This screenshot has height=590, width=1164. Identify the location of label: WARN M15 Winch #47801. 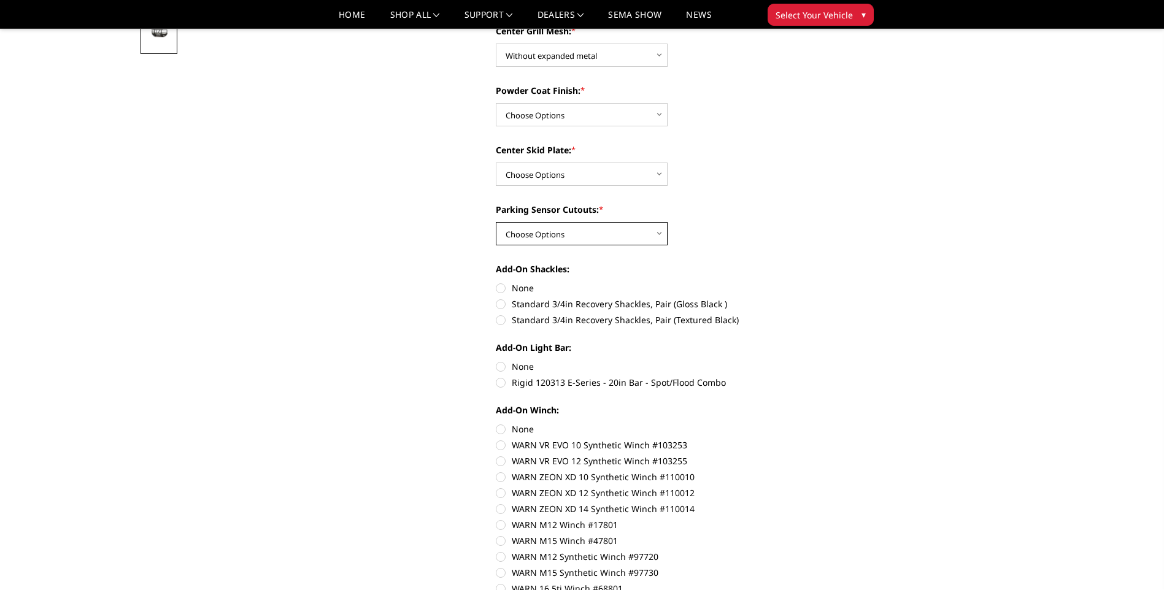
(665, 541).